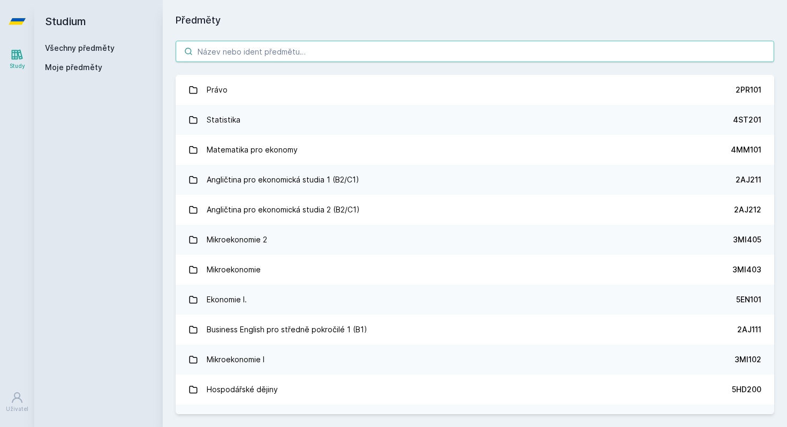 This screenshot has width=787, height=427. I want to click on div: 4ST201, so click(747, 120).